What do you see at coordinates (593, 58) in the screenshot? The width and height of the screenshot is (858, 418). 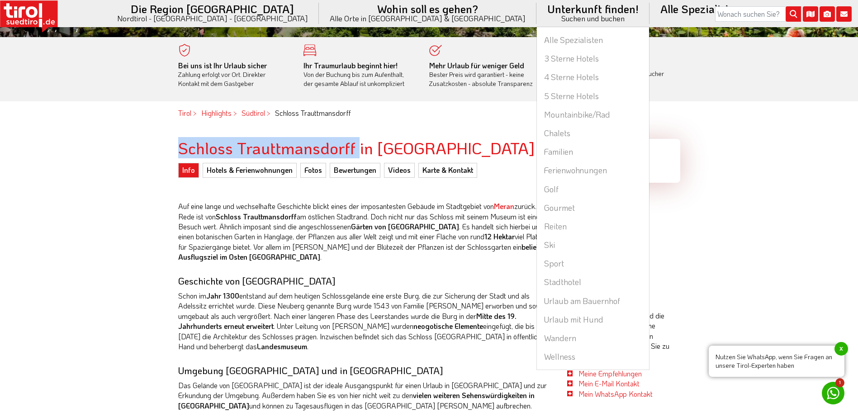 I see `a: 3 Sterne Hotels` at bounding box center [593, 58].